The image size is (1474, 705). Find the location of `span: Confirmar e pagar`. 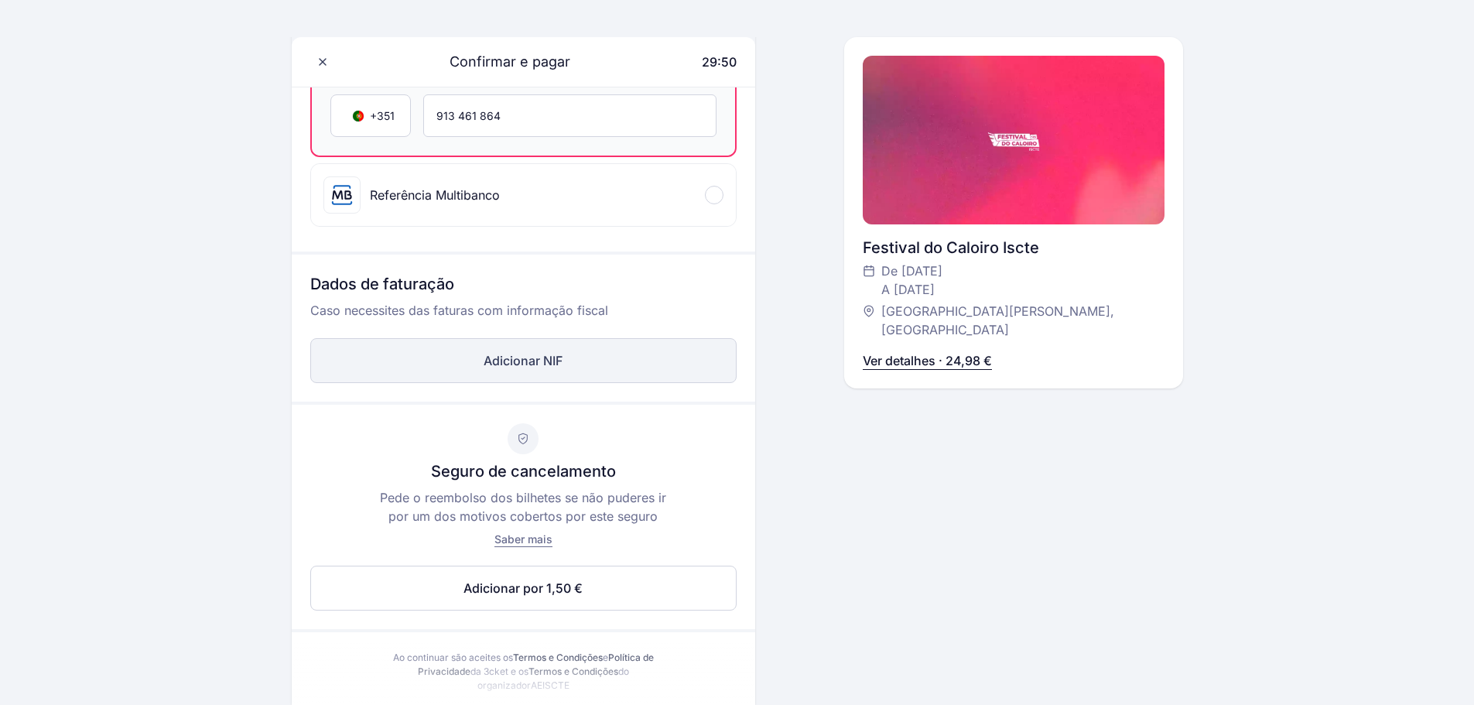

span: Confirmar e pagar is located at coordinates (501, 62).